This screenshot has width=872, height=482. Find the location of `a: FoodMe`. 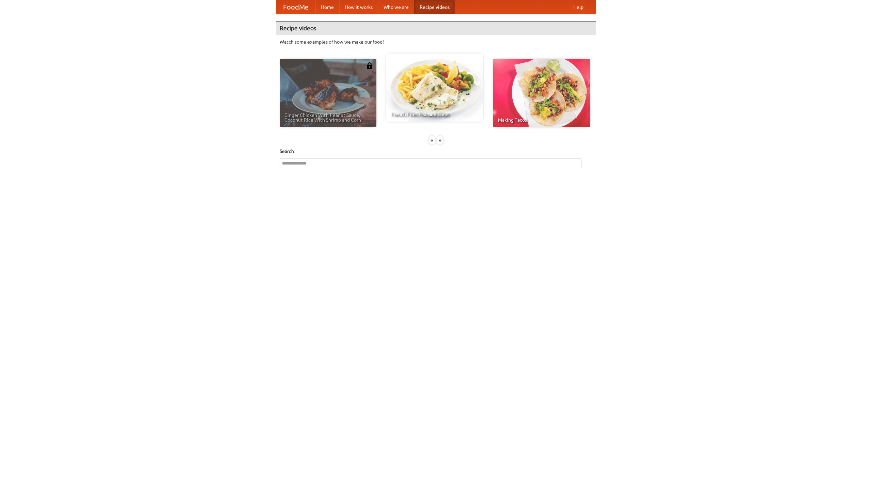

a: FoodMe is located at coordinates (296, 7).